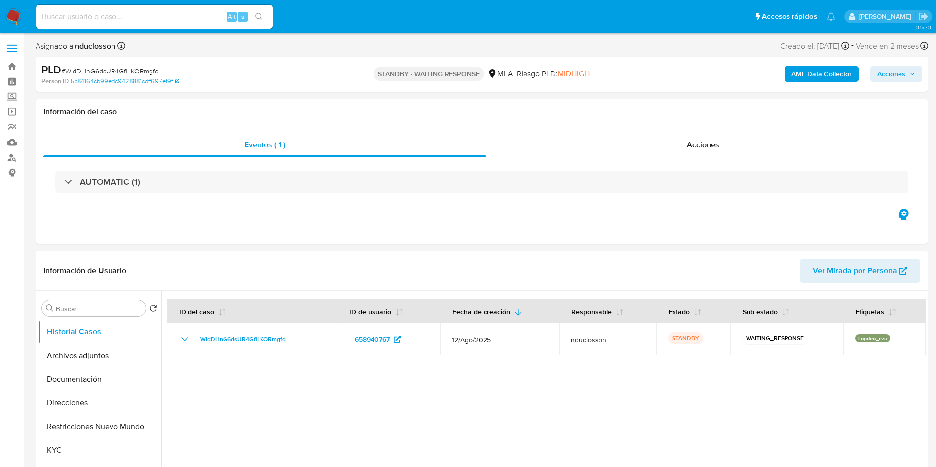  What do you see at coordinates (923, 16) in the screenshot?
I see `a: Salir` at bounding box center [923, 16].